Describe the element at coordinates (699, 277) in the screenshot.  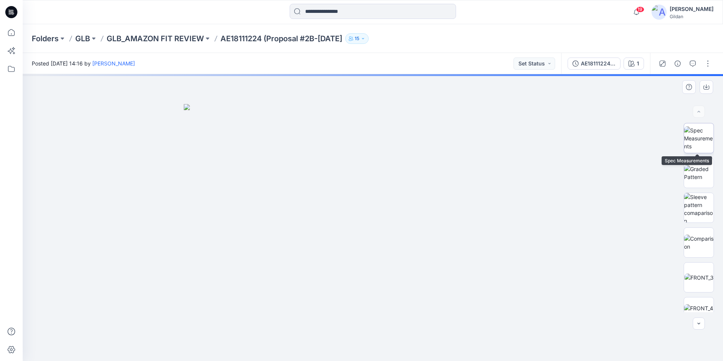
I see `img: FRONT_3` at that location.